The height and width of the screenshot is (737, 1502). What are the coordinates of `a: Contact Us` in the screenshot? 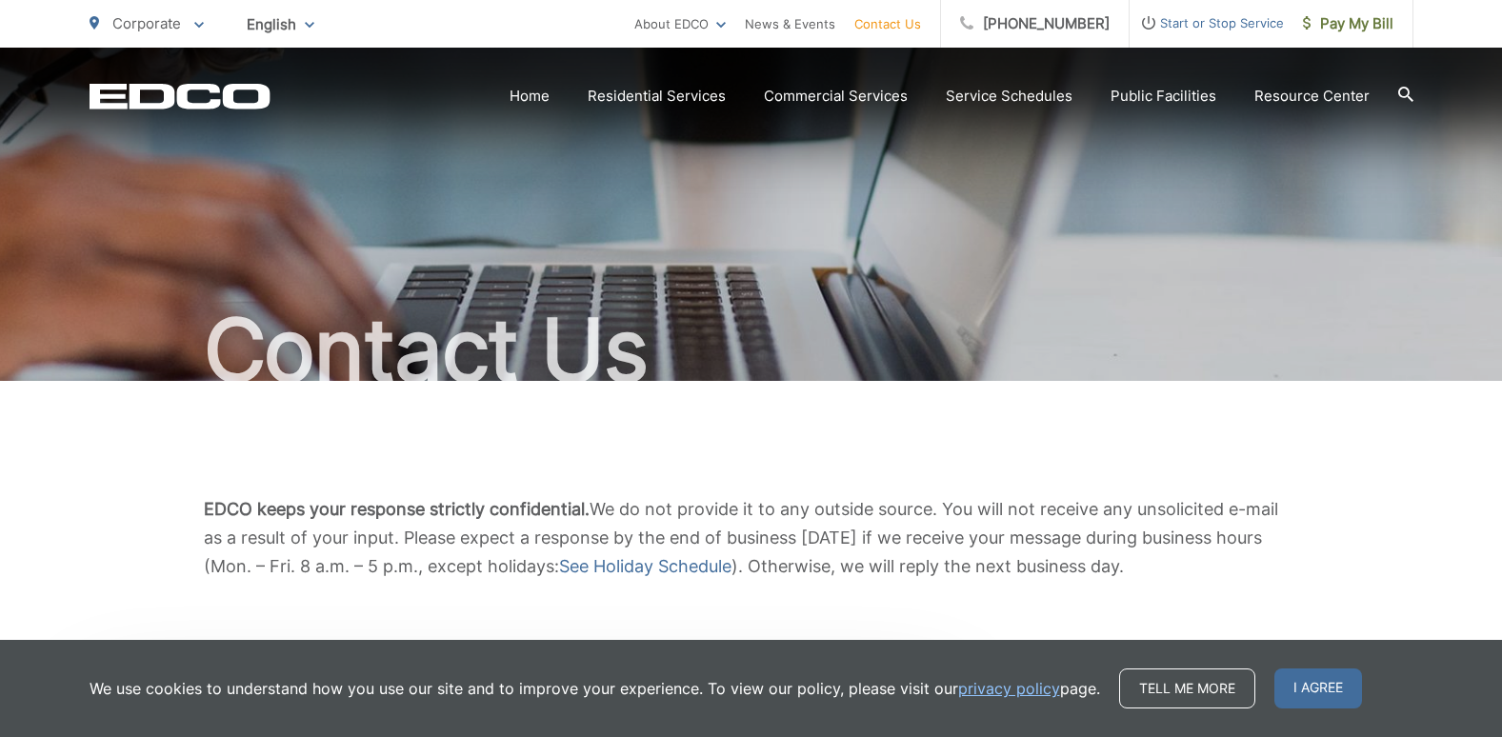 It's located at (888, 24).